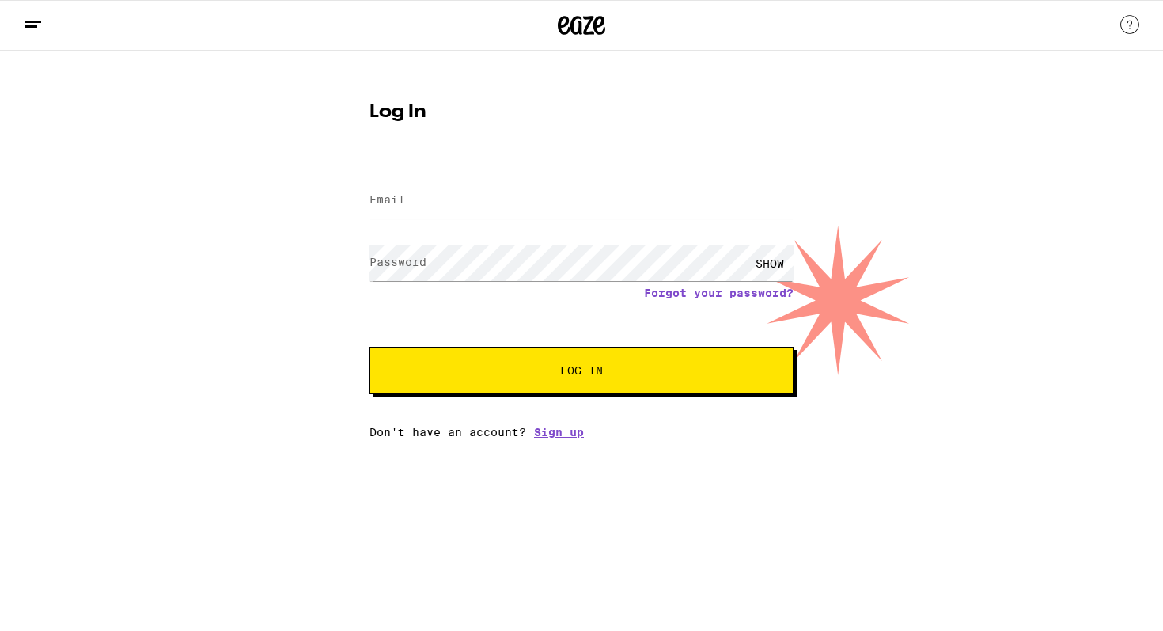  What do you see at coordinates (398, 262) in the screenshot?
I see `label: Password` at bounding box center [398, 262].